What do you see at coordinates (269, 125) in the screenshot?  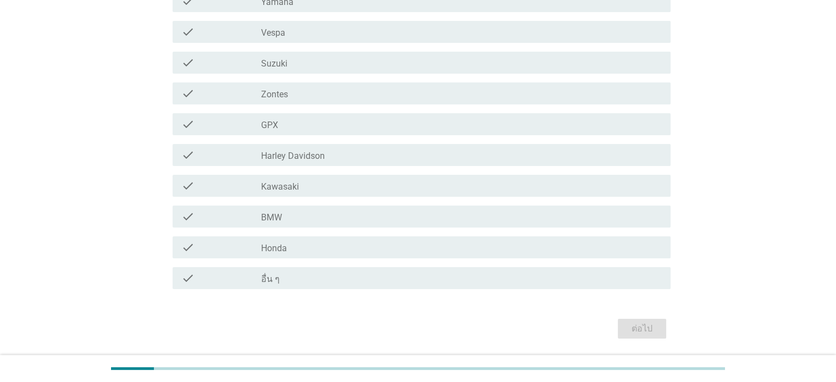 I see `label: GPX` at bounding box center [269, 125].